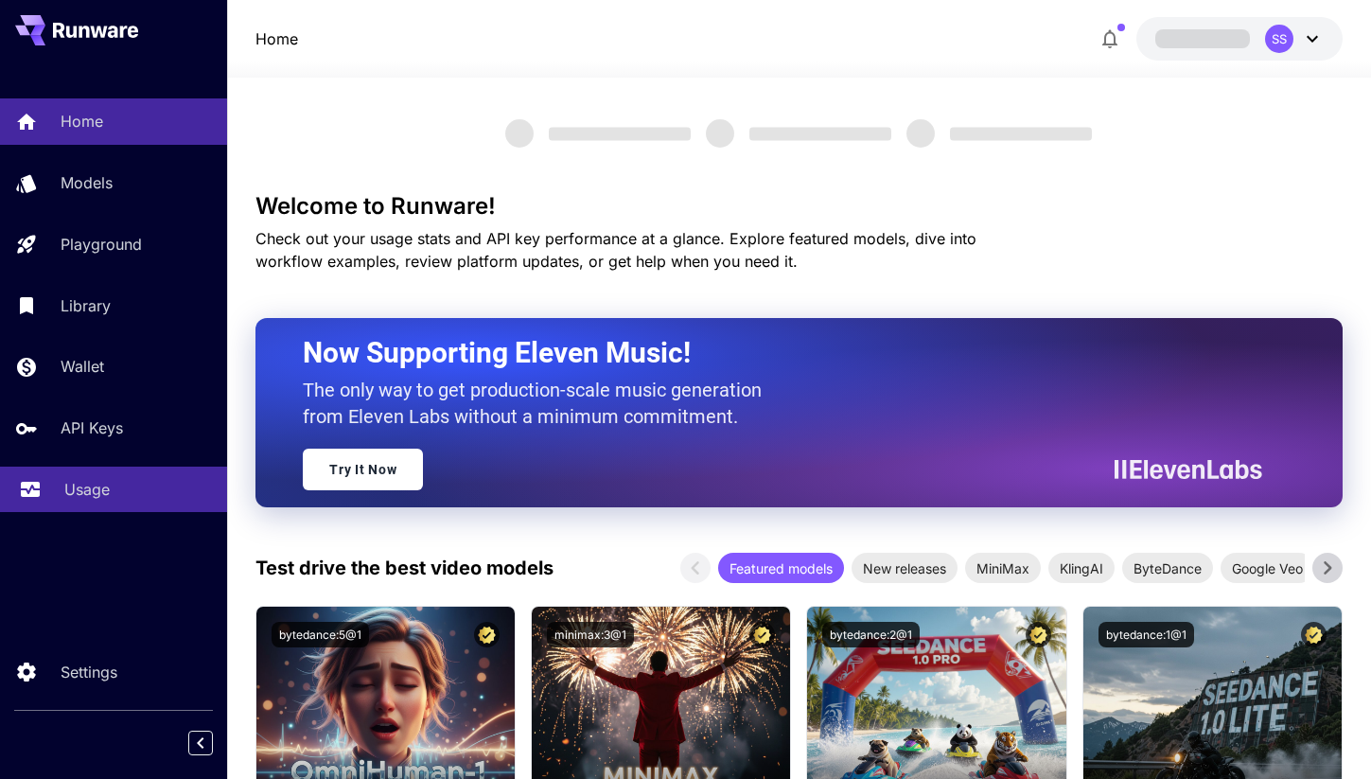  Describe the element at coordinates (1003, 568) in the screenshot. I see `div: MiniMax` at that location.